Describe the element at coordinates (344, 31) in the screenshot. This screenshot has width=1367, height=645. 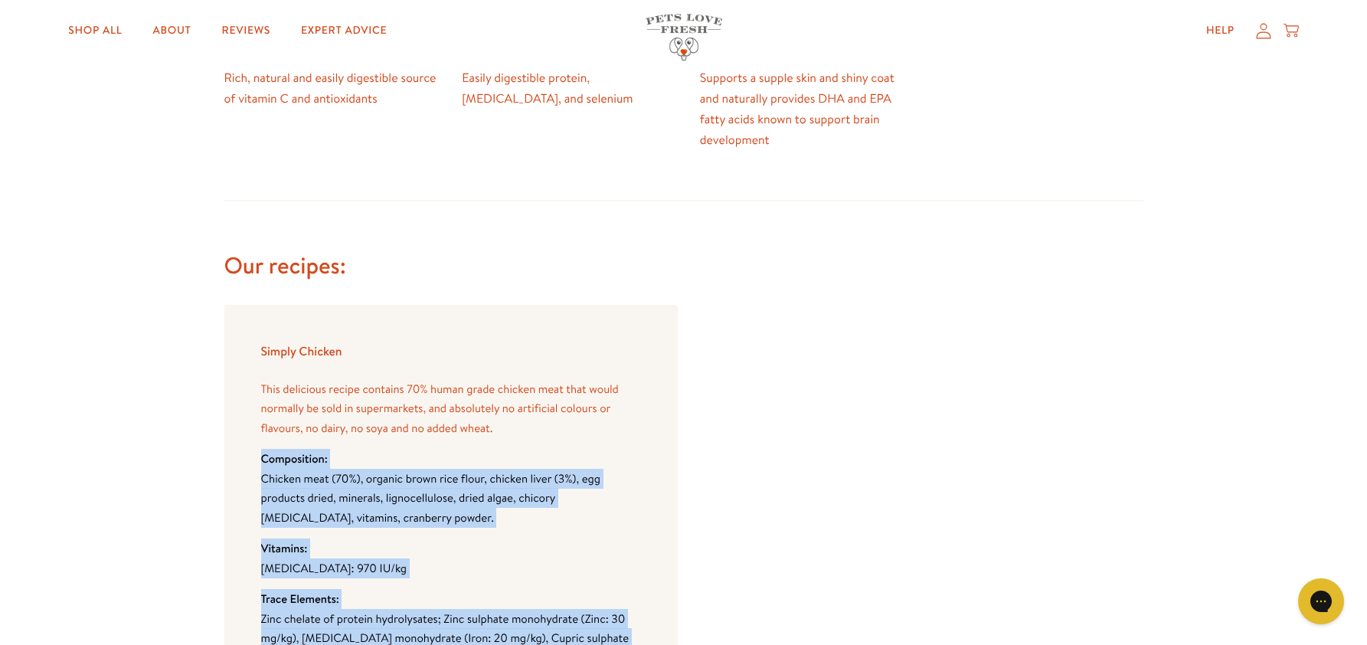
I see `a: Expert Advice` at that location.